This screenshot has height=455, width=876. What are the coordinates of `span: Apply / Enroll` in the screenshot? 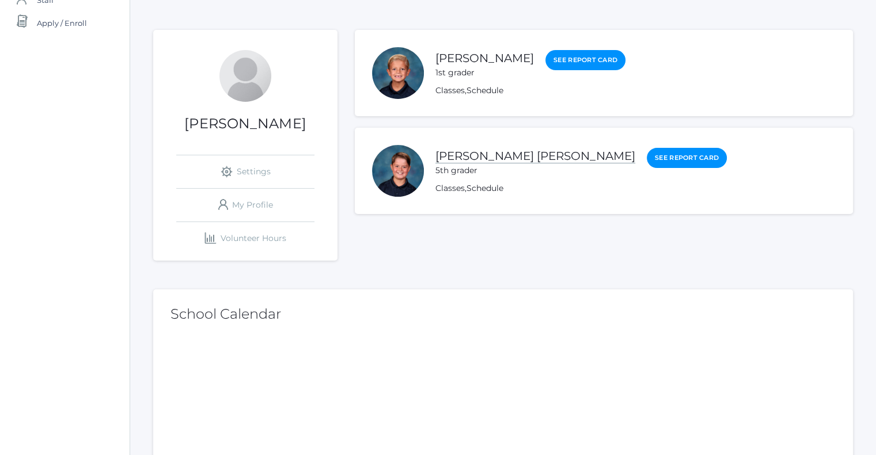 It's located at (62, 23).